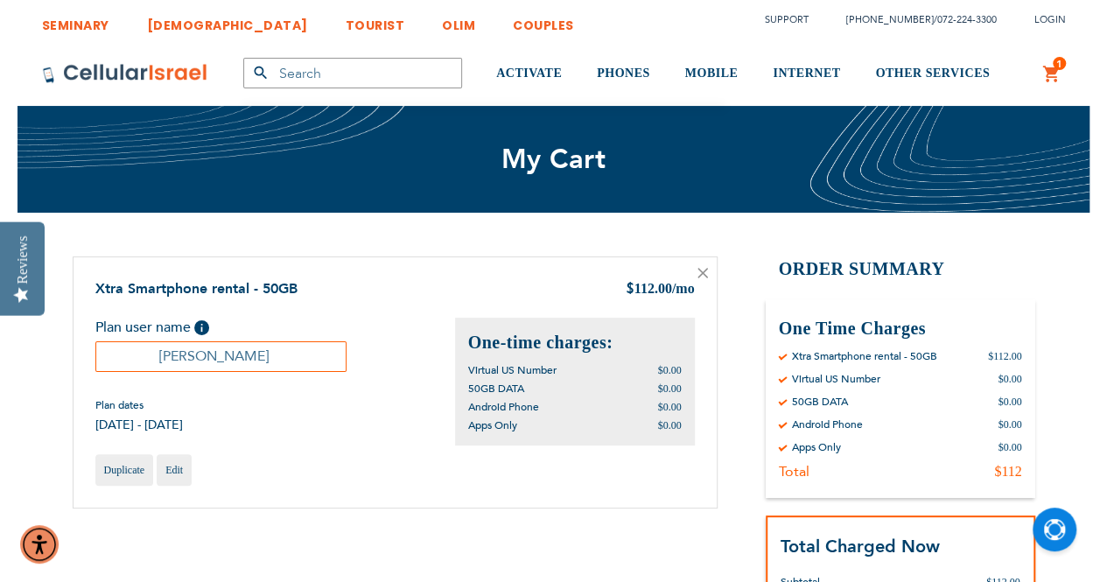 Image resolution: width=1107 pixels, height=582 pixels. What do you see at coordinates (1059, 64) in the screenshot?
I see `span: 1` at bounding box center [1059, 64].